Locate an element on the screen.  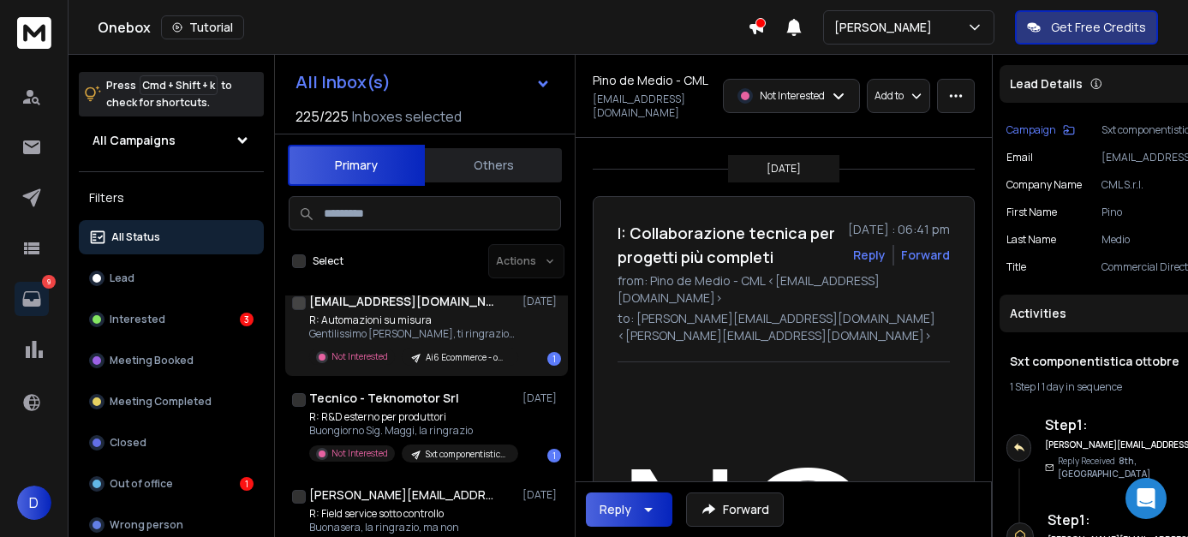
button: Forward is located at coordinates (735, 510).